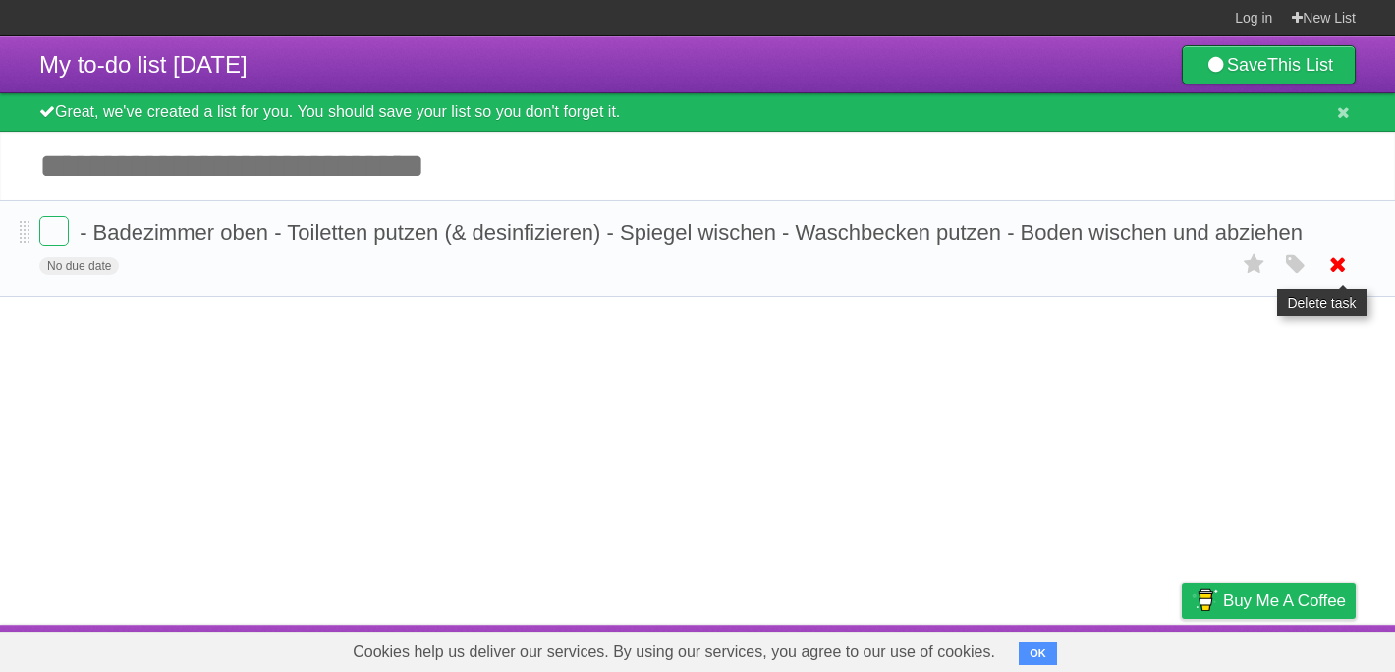  What do you see at coordinates (1300, 65) in the screenshot?
I see `b: This List` at bounding box center [1300, 65].